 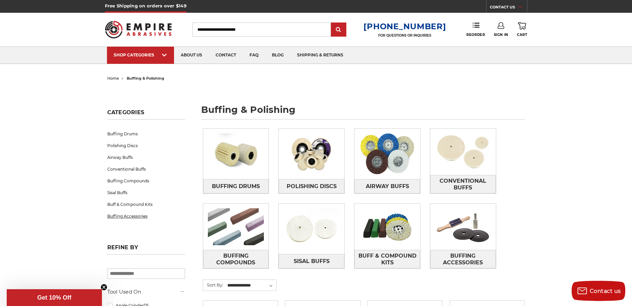 What do you see at coordinates (476, 29) in the screenshot?
I see `a: Reorder` at bounding box center [476, 29].